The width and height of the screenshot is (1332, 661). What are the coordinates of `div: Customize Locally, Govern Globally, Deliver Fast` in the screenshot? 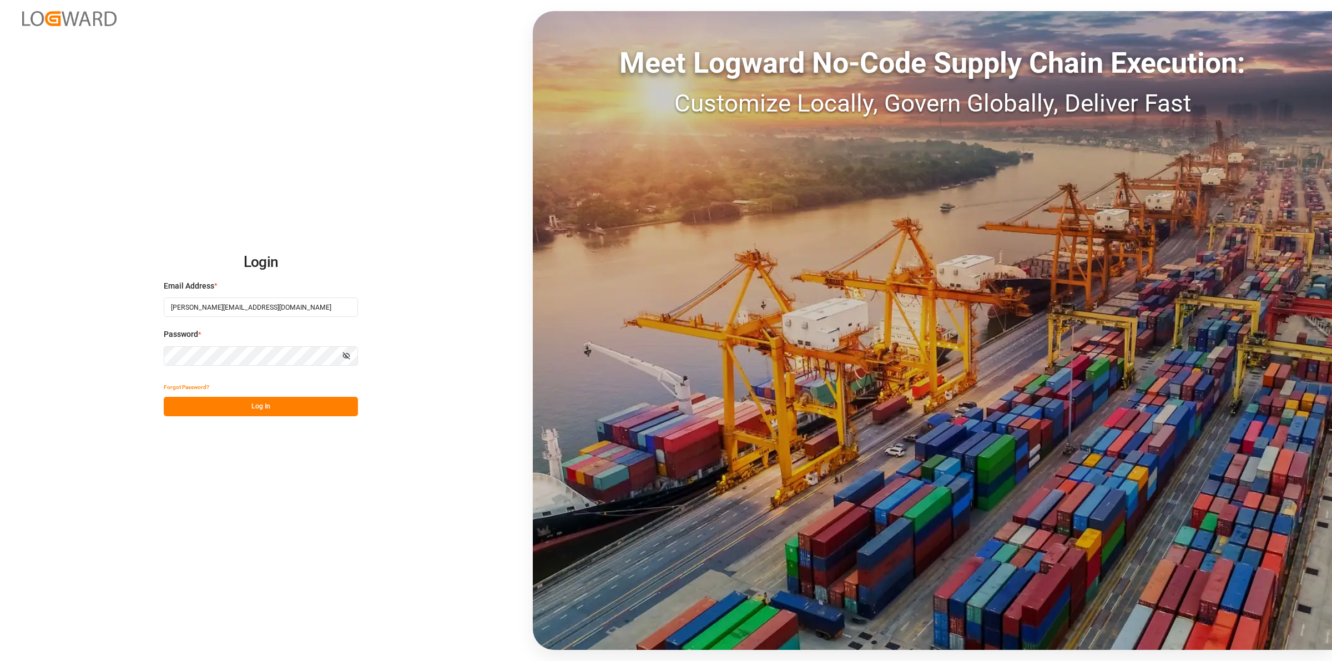 It's located at (932, 103).